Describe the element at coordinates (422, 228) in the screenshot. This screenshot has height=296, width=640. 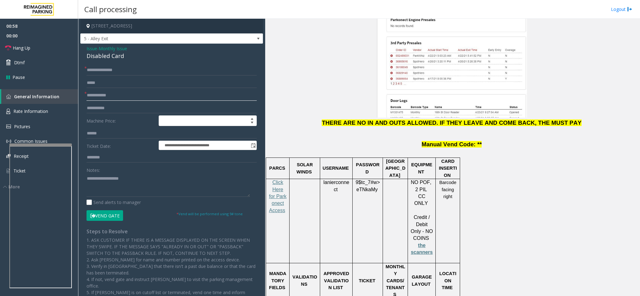
I see `span: Credit / Debit Only - NO COINS` at that location.